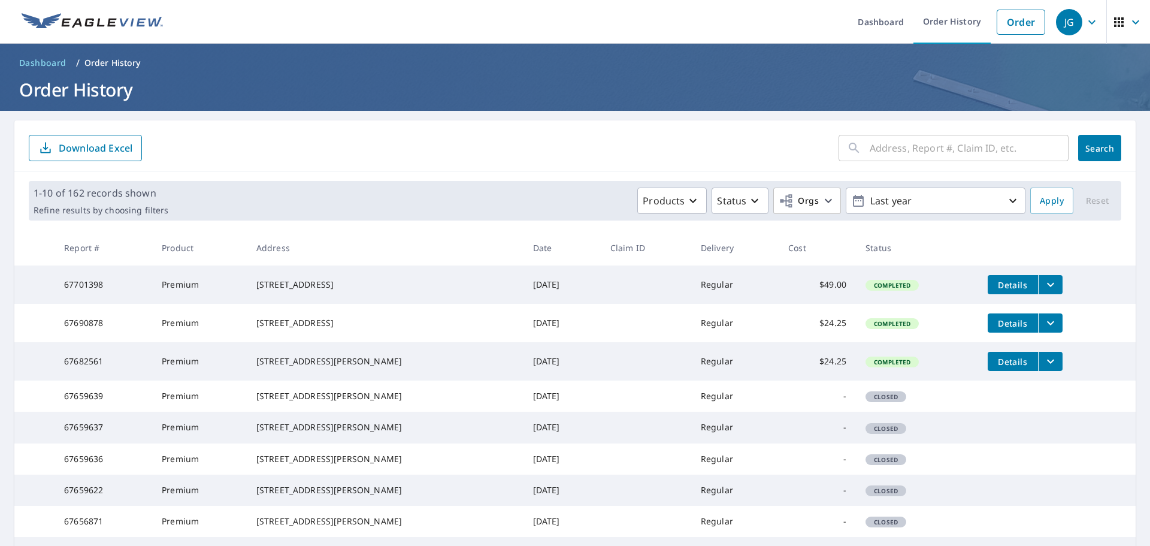 This screenshot has height=546, width=1150. Describe the element at coordinates (113, 63) in the screenshot. I see `p: Order History` at that location.